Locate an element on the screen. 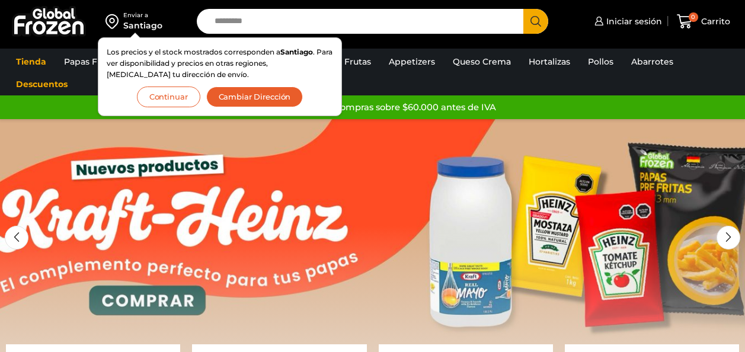  div: Next slide is located at coordinates (728, 238).